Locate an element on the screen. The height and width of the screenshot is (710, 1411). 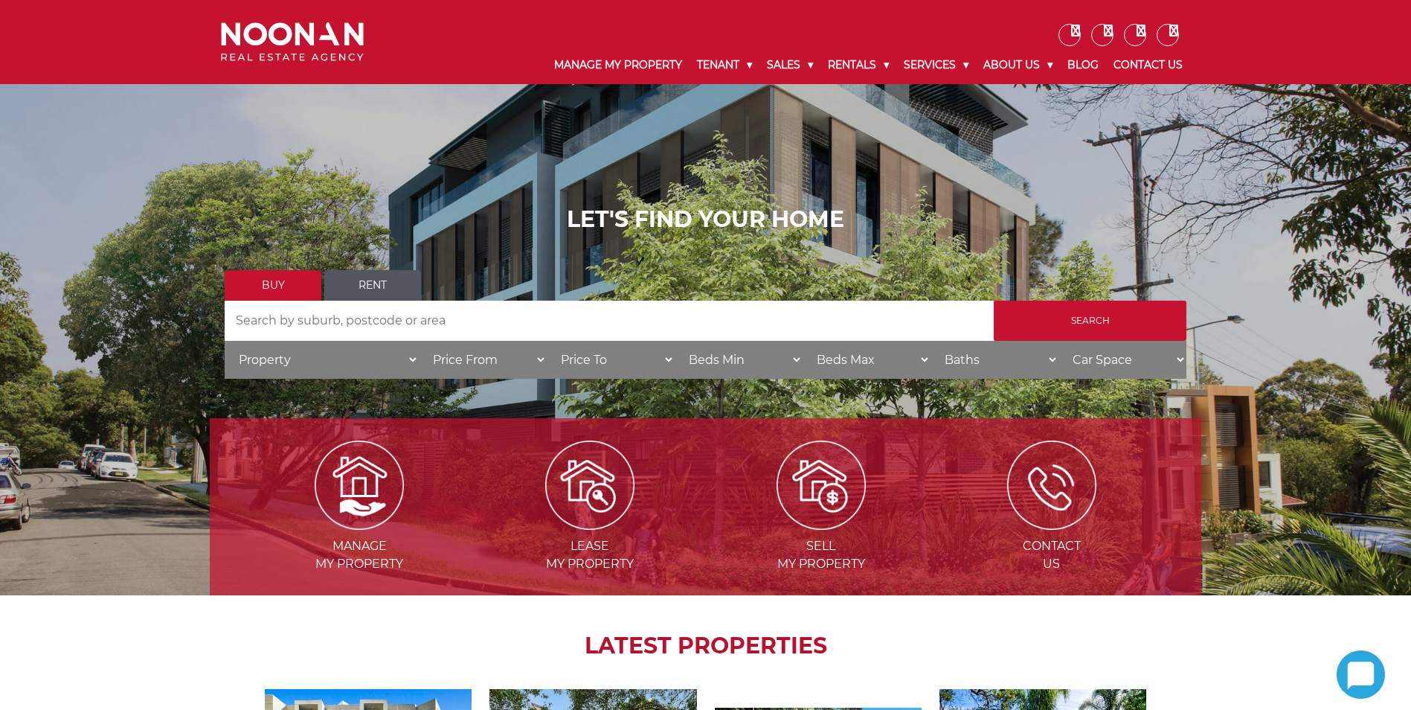
a: About Us is located at coordinates (1018, 65).